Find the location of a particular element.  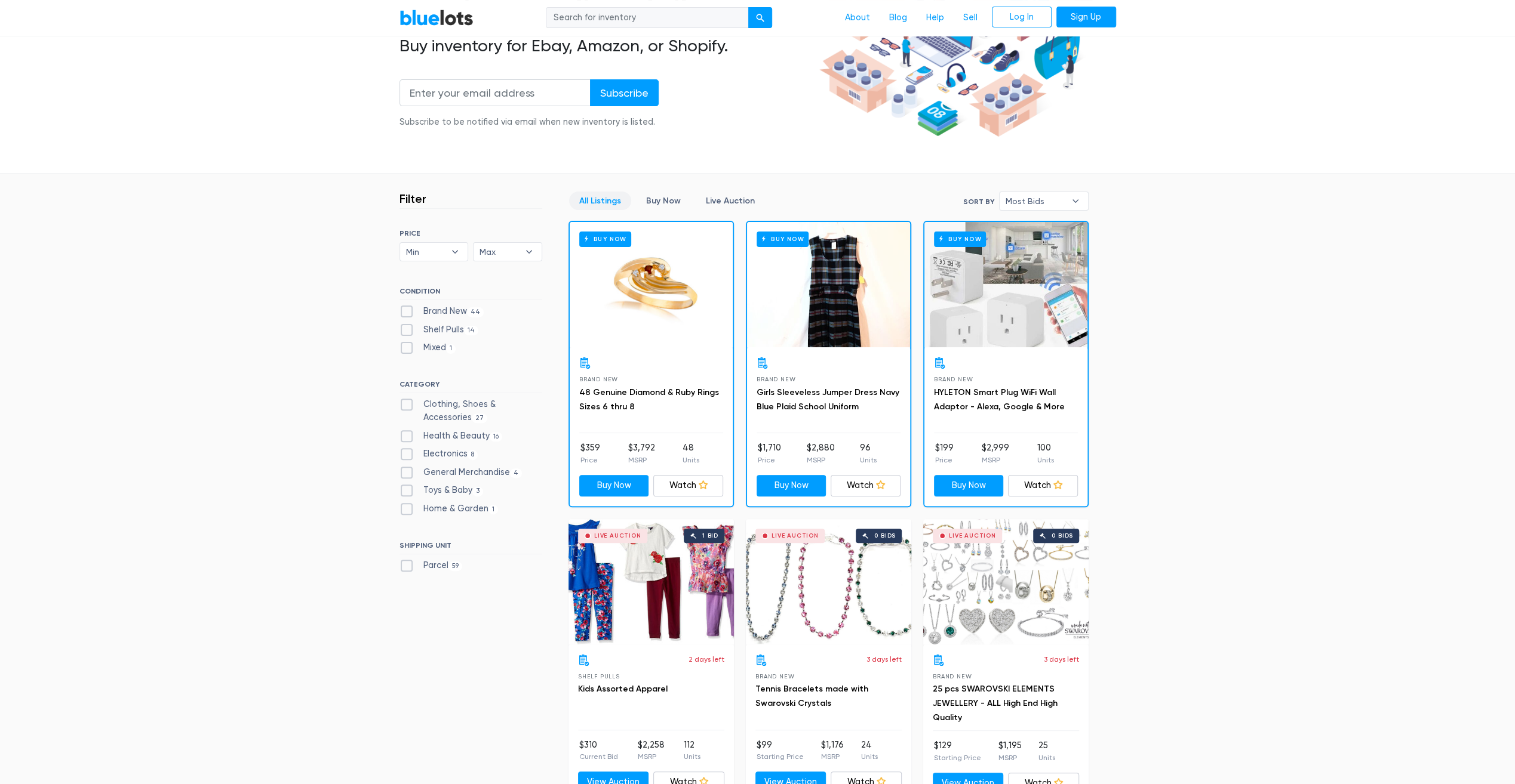

span: 16 is located at coordinates (496, 437).